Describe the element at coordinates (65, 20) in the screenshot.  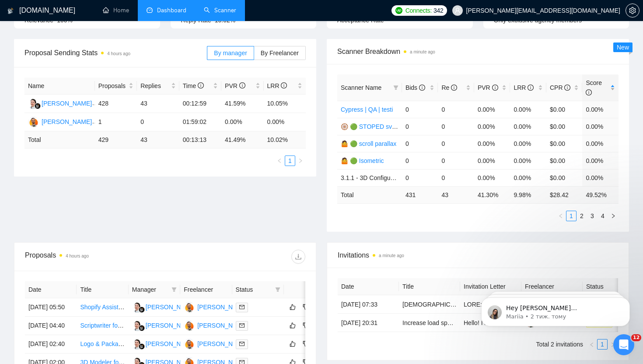
I see `span: 100%` at that location.